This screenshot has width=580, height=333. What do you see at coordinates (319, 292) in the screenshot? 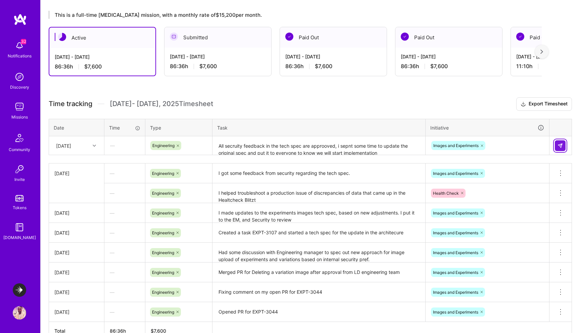
I see `textarea: Fixing comment on my open PR for EXPT-3044` at bounding box center [319, 292].